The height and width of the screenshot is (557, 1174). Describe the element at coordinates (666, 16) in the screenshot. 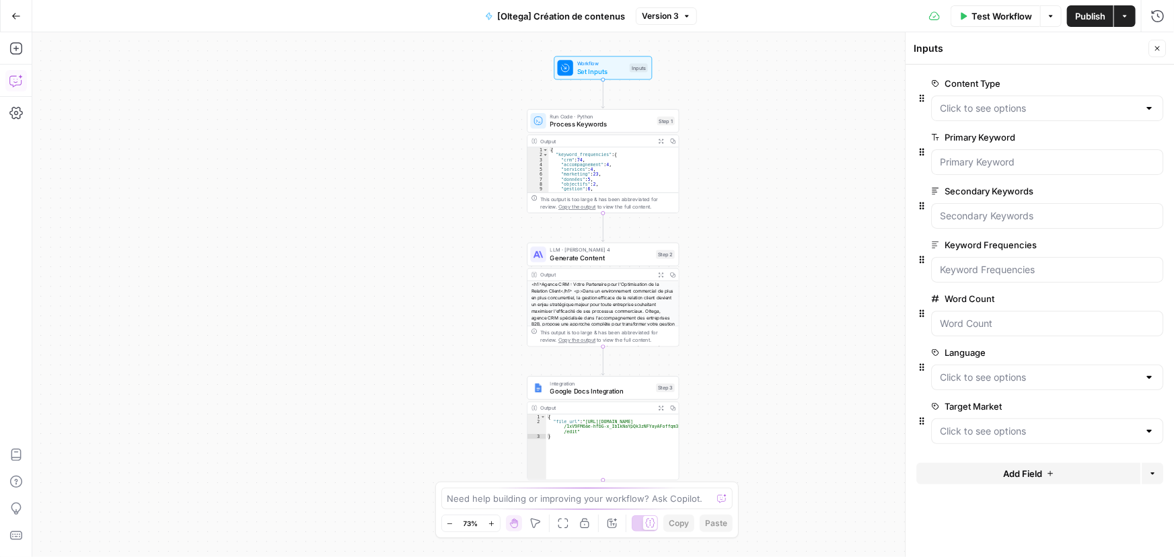

I see `button: Version 3` at that location.